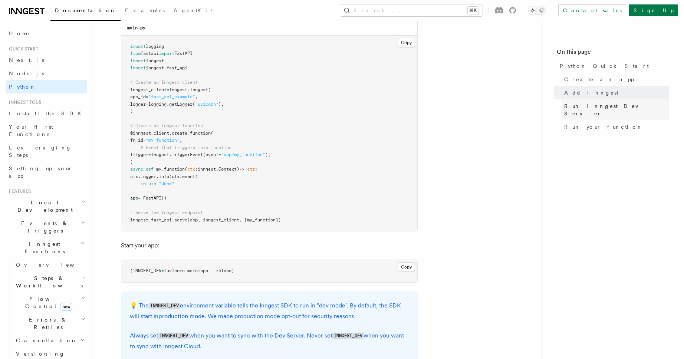  What do you see at coordinates (592, 10) in the screenshot?
I see `a: Contact sales` at bounding box center [592, 10].